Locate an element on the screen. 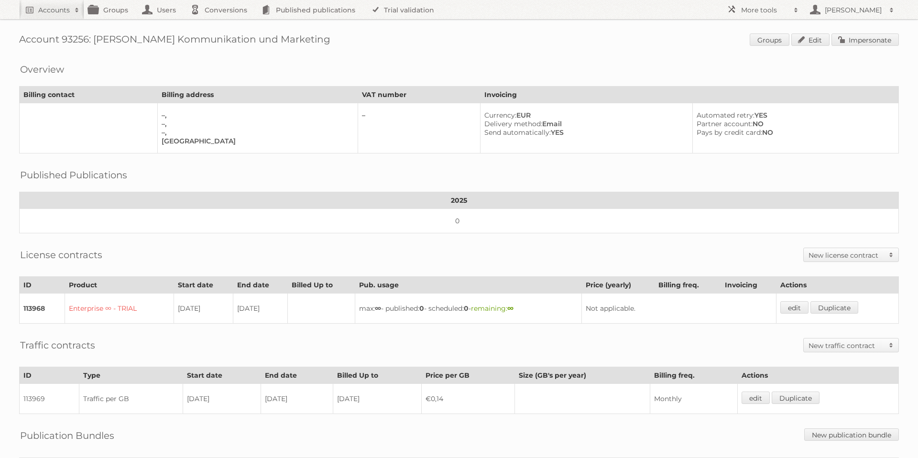 Image resolution: width=918 pixels, height=458 pixels. td: Not applicable. is located at coordinates (678, 308).